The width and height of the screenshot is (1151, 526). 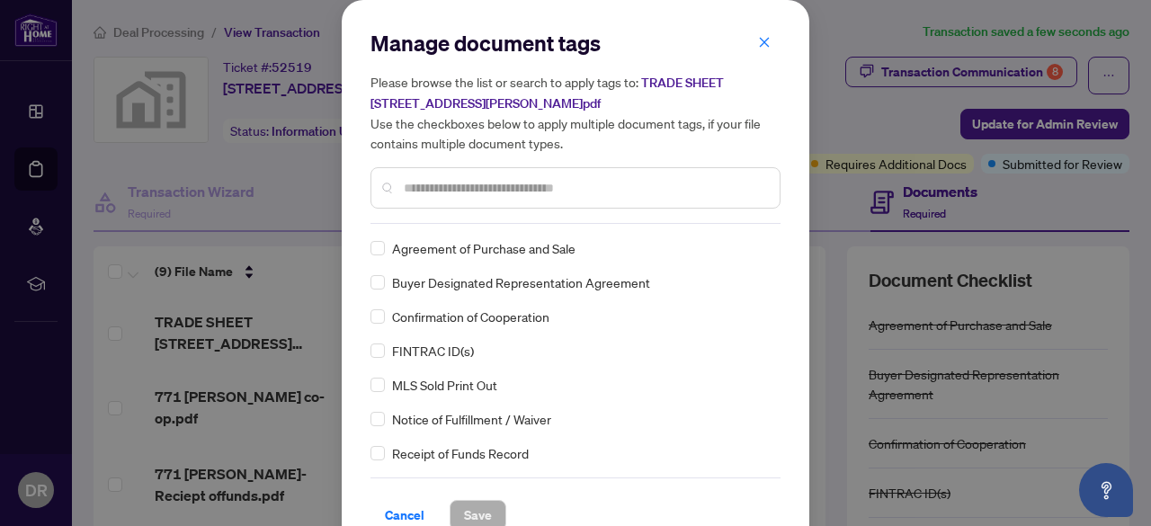 What do you see at coordinates (460, 453) in the screenshot?
I see `span: Receipt of Funds Record` at bounding box center [460, 453].